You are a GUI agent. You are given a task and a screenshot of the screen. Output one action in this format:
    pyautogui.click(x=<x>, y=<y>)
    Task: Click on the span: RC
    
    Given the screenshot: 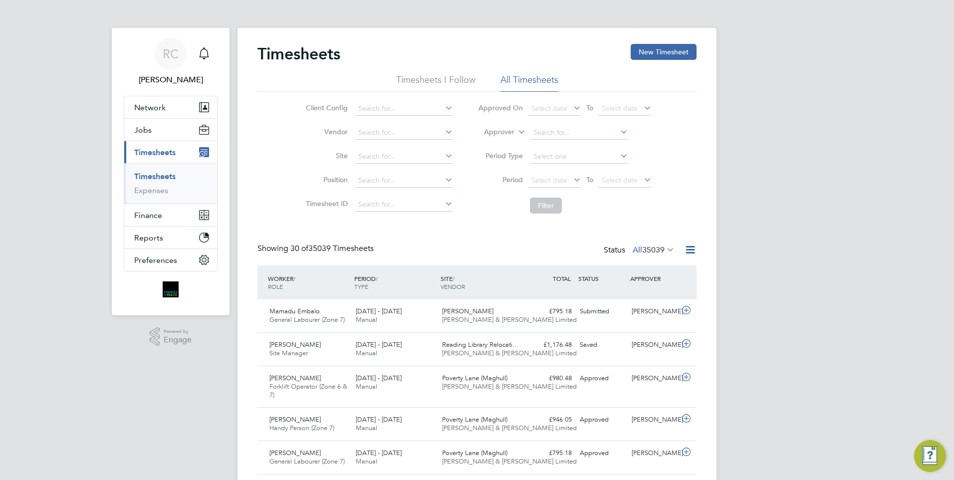 What is the action you would take?
    pyautogui.click(x=171, y=54)
    